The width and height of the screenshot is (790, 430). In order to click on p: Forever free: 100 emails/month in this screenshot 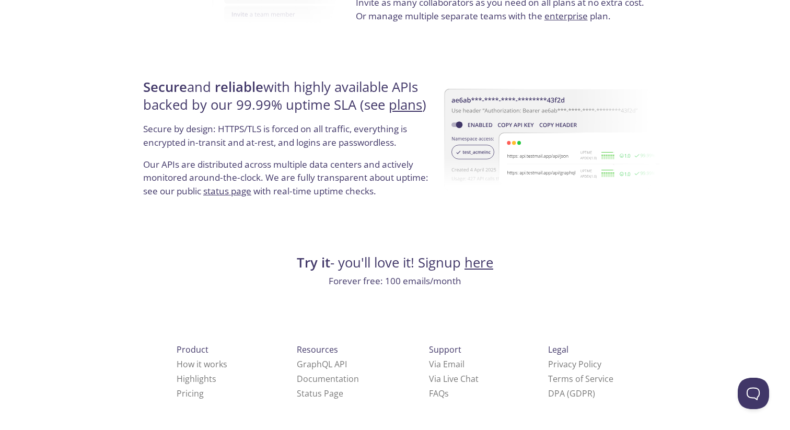, I will do `click(395, 281)`.